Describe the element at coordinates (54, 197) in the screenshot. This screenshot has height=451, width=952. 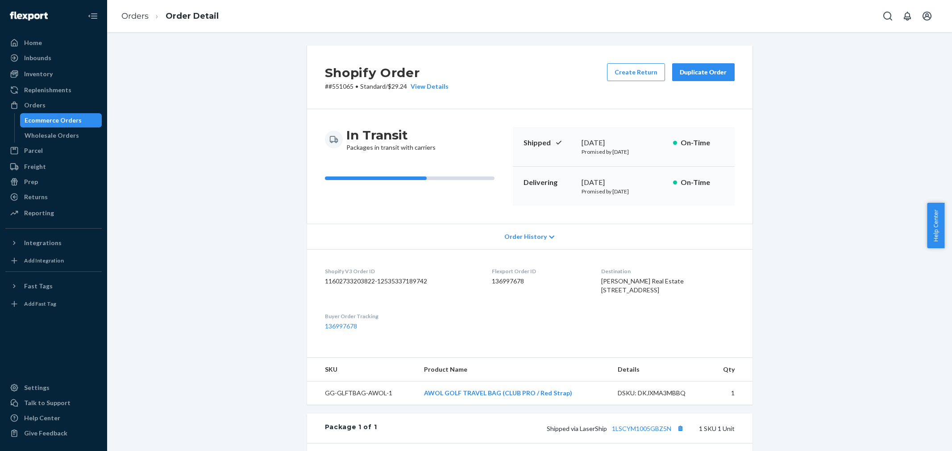
I see `a: Returns` at that location.